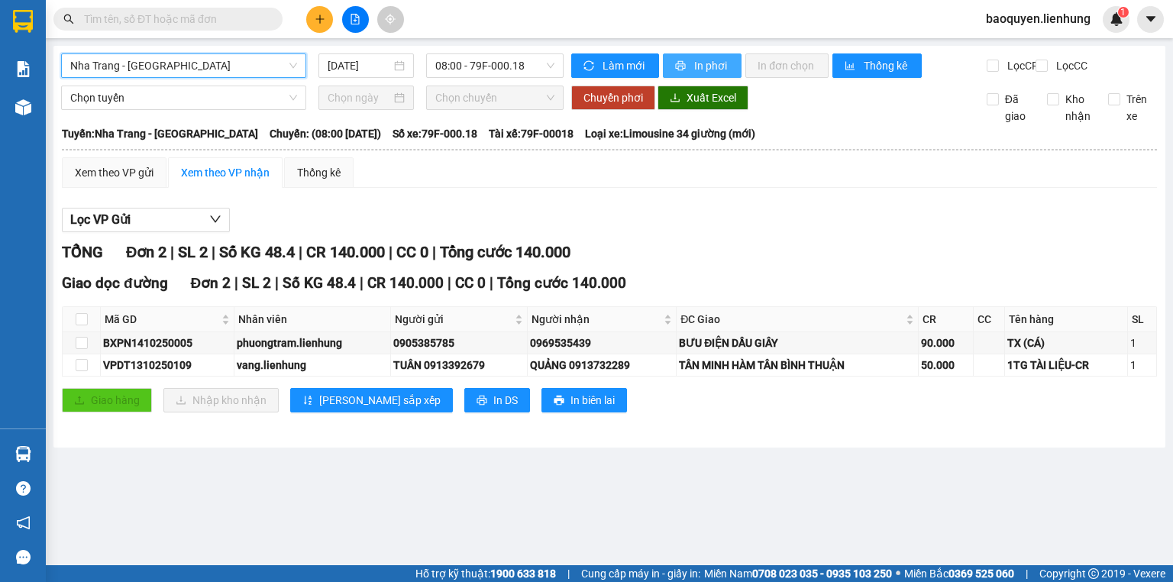  I want to click on span: Kho nhận, so click(1078, 108).